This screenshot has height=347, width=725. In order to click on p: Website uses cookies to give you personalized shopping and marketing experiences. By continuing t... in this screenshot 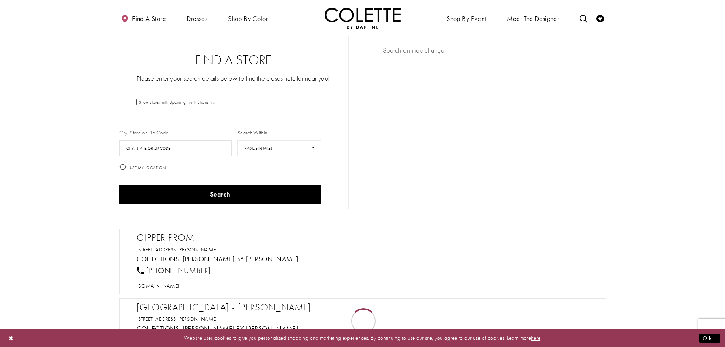, I will do `click(362, 337)`.